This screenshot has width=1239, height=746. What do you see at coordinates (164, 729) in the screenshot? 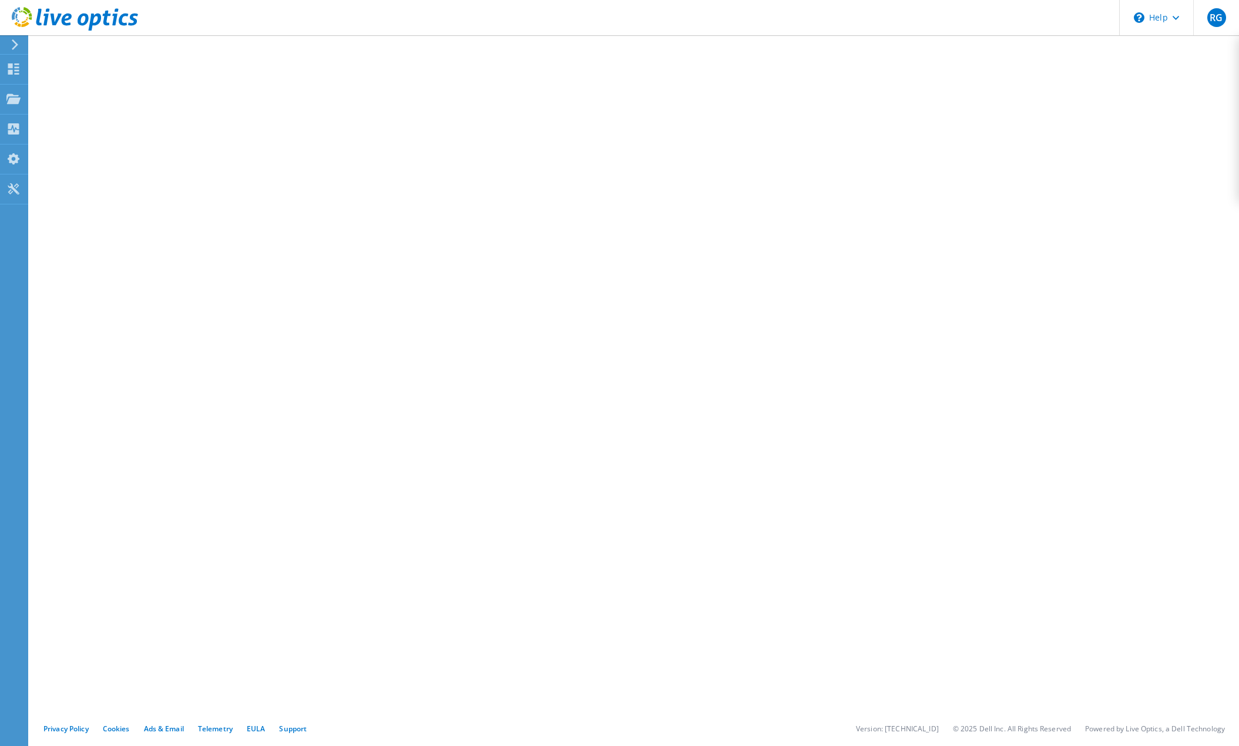
I see `a: Ads & Email` at bounding box center [164, 729].